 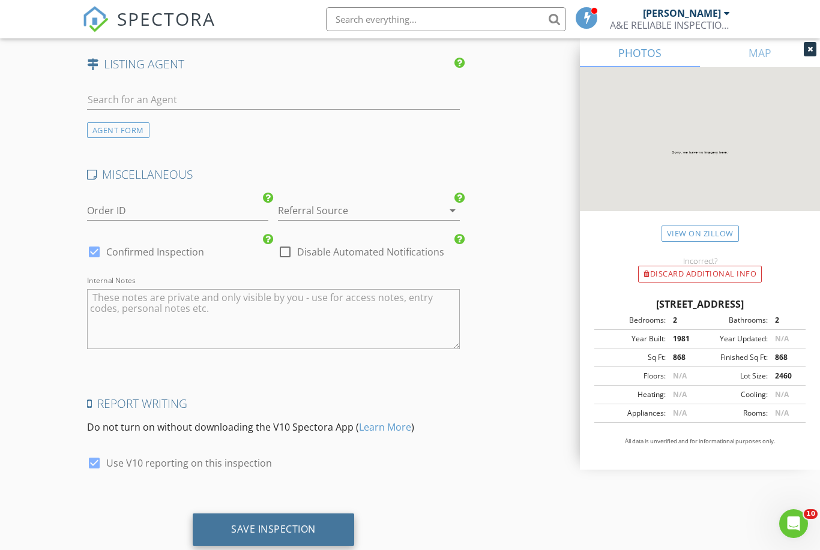 I want to click on h4: MISCELLANEOUS, so click(x=273, y=175).